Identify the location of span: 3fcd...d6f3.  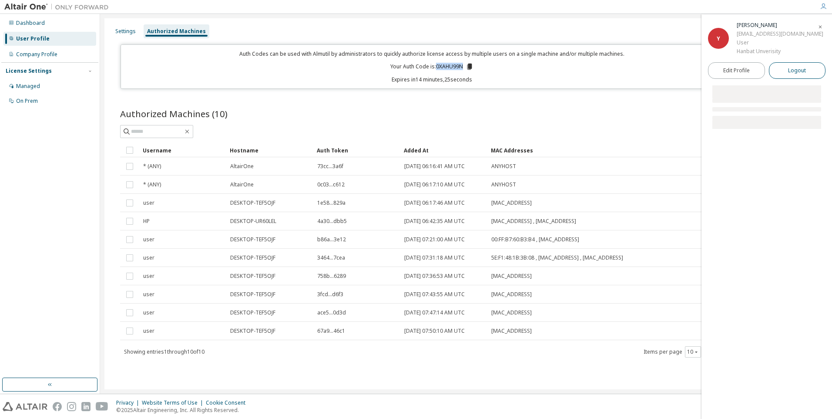
(330, 294).